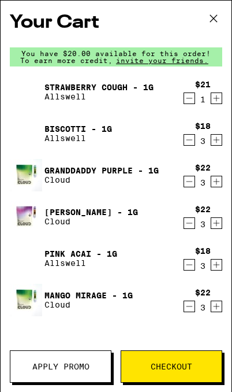 Image resolution: width=232 pixels, height=392 pixels. I want to click on img: Mango Mirage - 1g, so click(26, 300).